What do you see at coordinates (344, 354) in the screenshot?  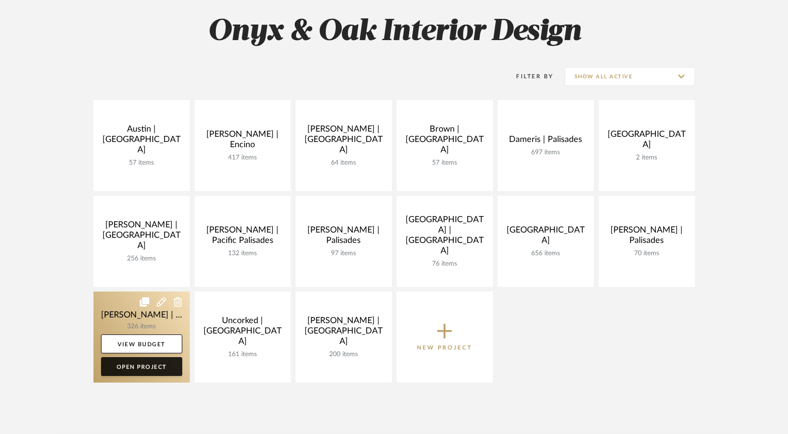 I see `div: 200 items` at bounding box center [344, 354].